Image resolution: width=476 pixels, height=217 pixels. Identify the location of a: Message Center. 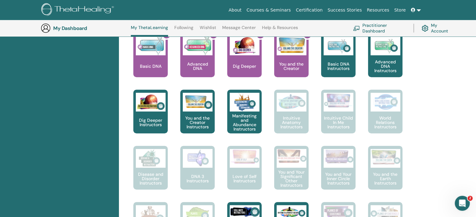
(239, 30).